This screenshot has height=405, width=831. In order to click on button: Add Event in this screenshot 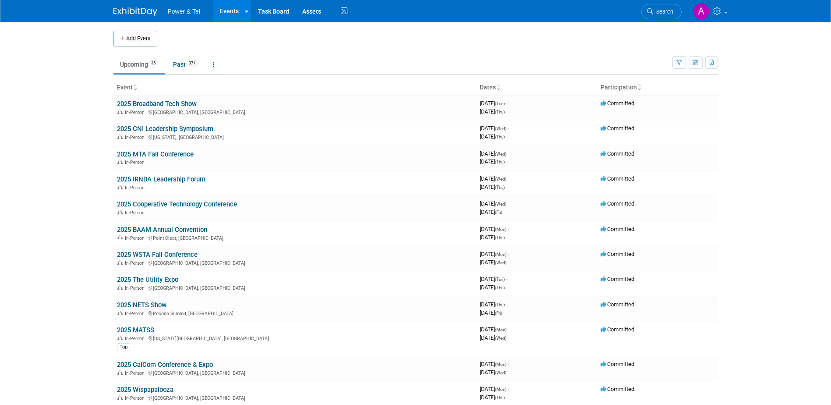, I will do `click(135, 39)`.